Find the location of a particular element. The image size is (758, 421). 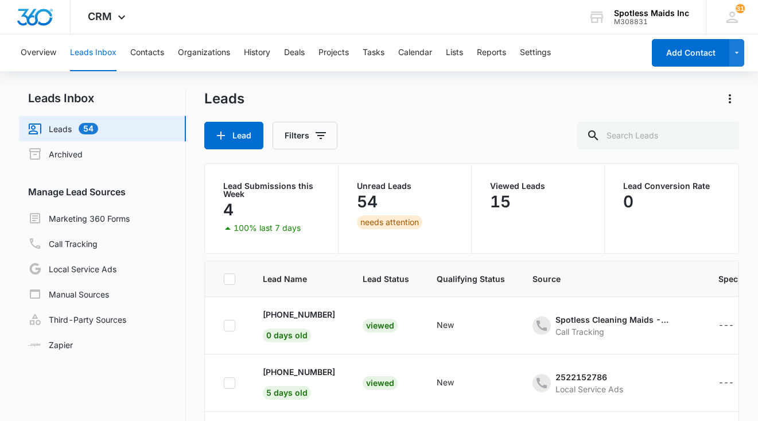

button: Contacts is located at coordinates (147, 53).